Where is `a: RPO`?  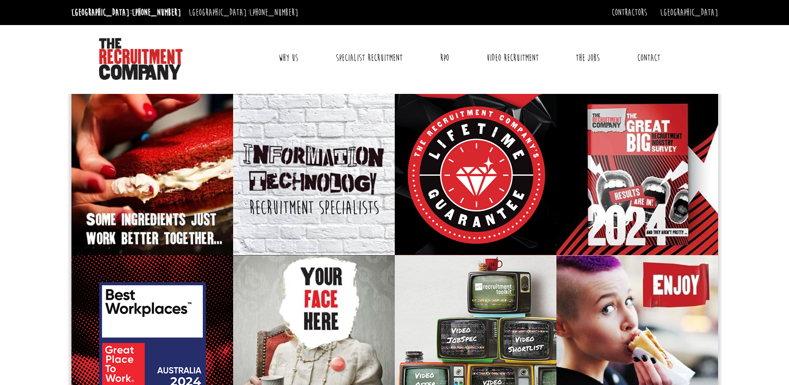
a: RPO is located at coordinates (444, 58).